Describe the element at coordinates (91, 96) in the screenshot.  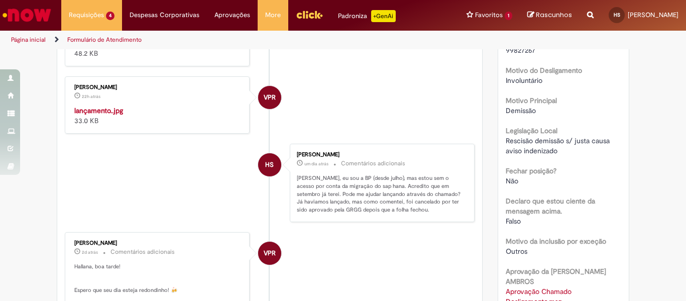
I see `span: 22h atrás` at that location.